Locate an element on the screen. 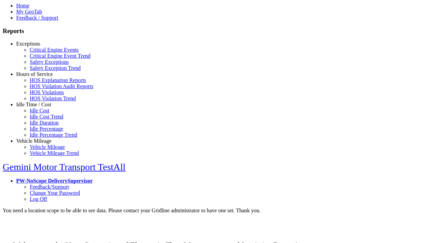  a: Critical Engine Event Trend is located at coordinates (60, 56).